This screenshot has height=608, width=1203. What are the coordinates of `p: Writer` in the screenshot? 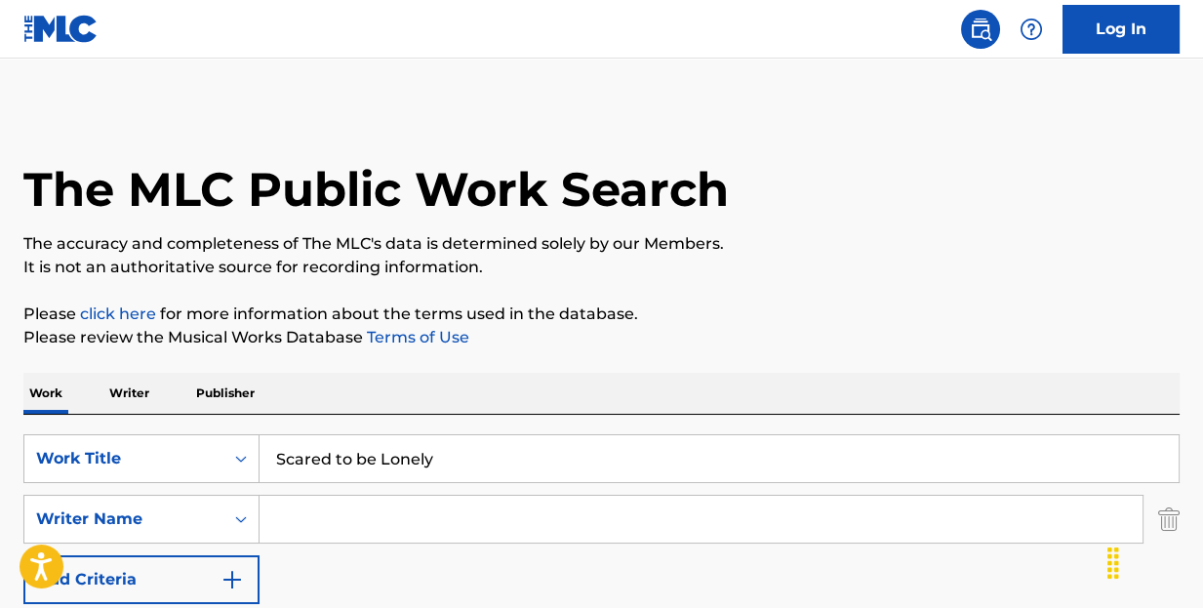 It's located at (129, 393).